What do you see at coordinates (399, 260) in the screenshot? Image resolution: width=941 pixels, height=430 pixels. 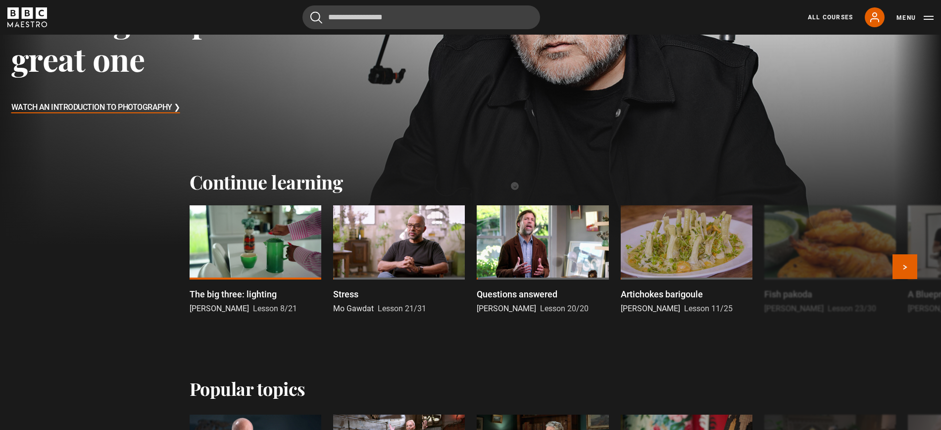 I see `a: Stress Mo Gawdat Lesson 21/31` at bounding box center [399, 260].